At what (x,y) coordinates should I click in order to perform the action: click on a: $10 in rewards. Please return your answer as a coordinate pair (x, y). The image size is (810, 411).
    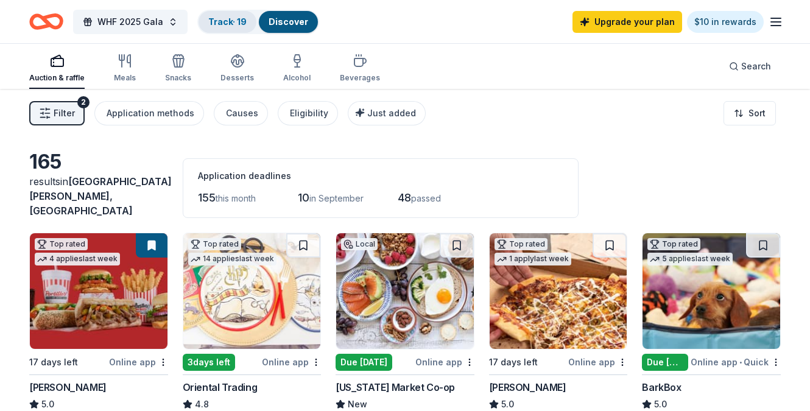
    Looking at the image, I should click on (726, 22).